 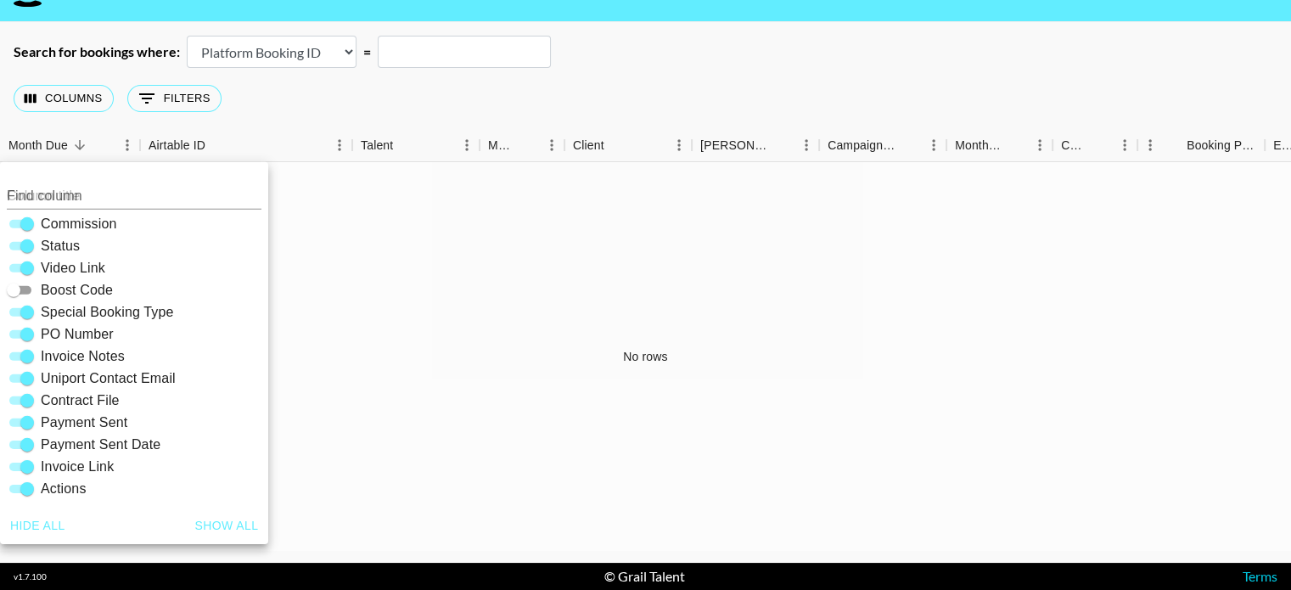 I want to click on span: Invoice Notes, so click(x=82, y=357).